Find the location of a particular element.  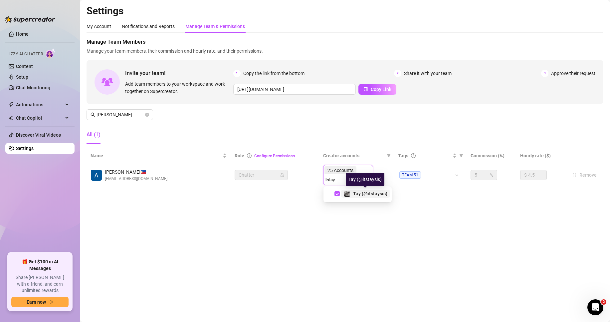

a: Content is located at coordinates (24, 66).